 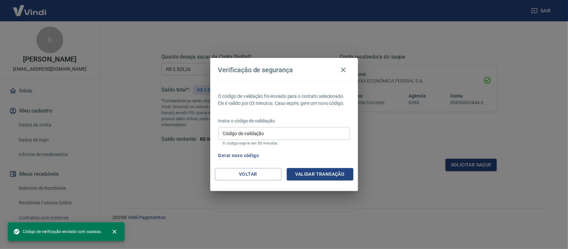 What do you see at coordinates (248, 174) in the screenshot?
I see `button: Voltar` at bounding box center [248, 174].